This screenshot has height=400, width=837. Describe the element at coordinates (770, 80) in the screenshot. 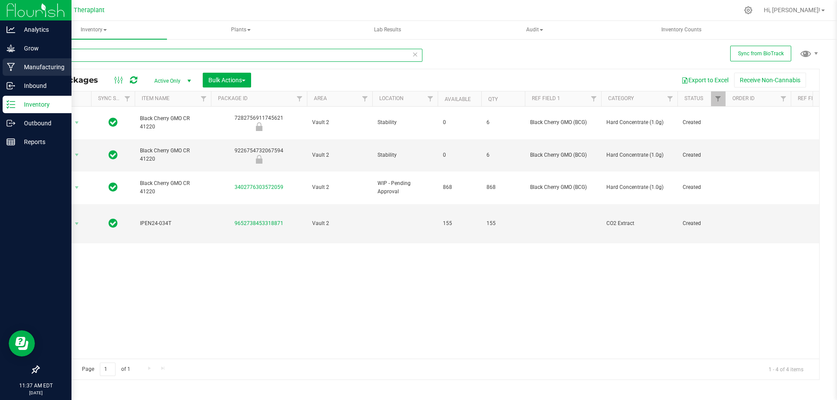

I see `button: Receive Non-Cannabis` at that location.